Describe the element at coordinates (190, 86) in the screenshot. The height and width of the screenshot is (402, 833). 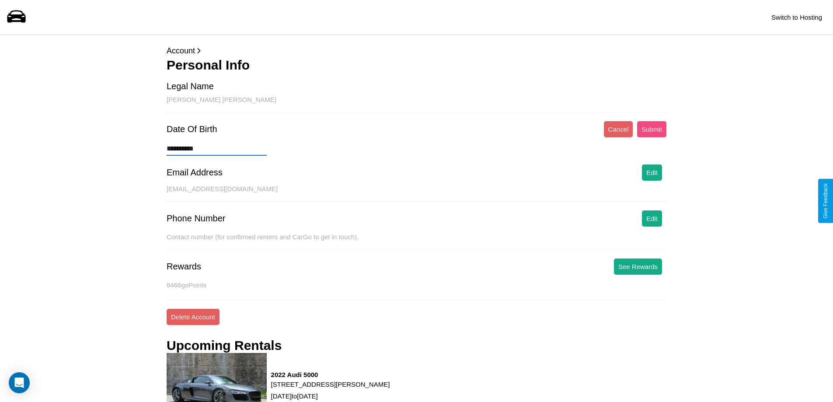
I see `div: Legal Name` at that location.